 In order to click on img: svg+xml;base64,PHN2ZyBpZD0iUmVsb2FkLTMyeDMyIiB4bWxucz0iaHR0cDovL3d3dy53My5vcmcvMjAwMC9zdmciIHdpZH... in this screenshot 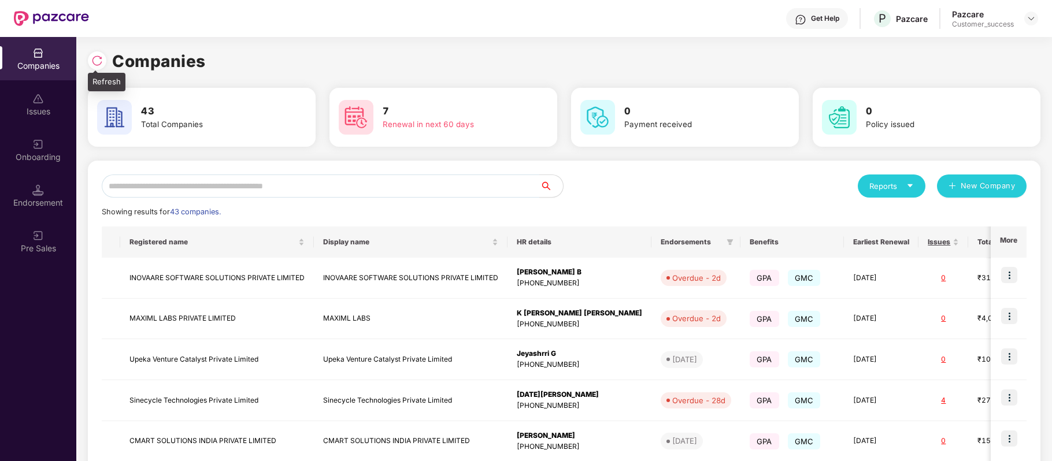, I will do `click(97, 61)`.